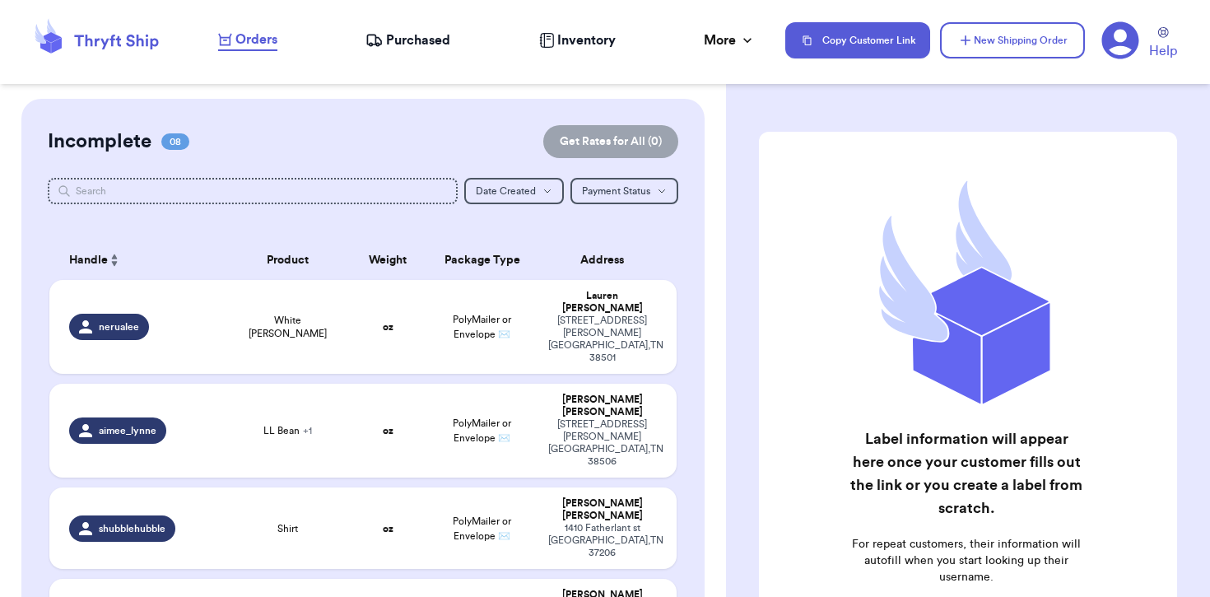 The width and height of the screenshot is (1210, 597). Describe the element at coordinates (481, 260) in the screenshot. I see `th: Package Type` at that location.